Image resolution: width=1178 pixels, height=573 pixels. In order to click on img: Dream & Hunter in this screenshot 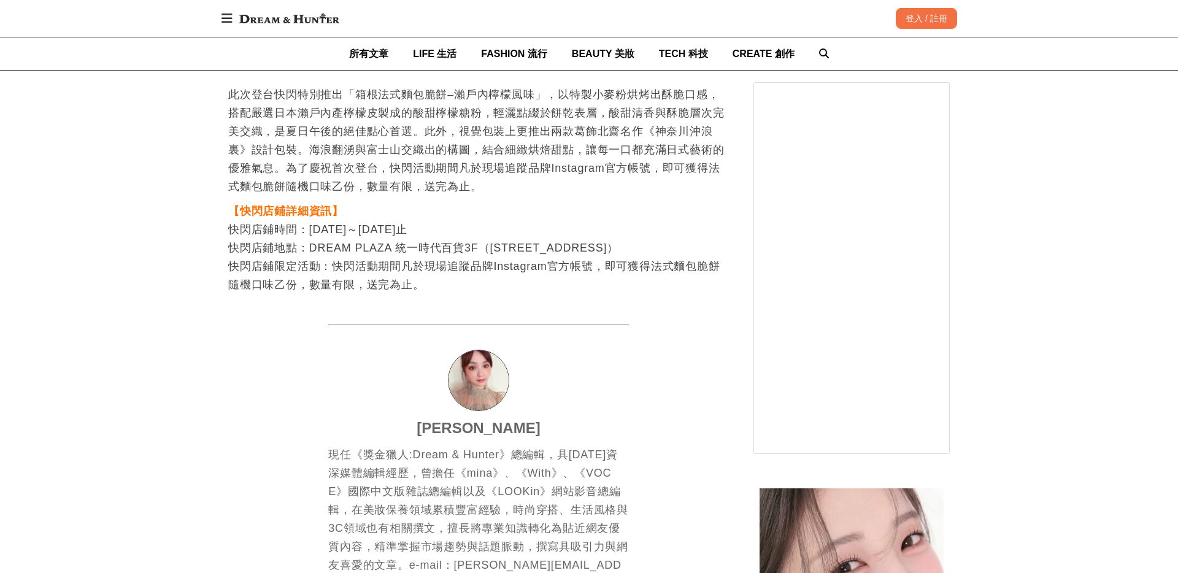, I will do `click(289, 18)`.